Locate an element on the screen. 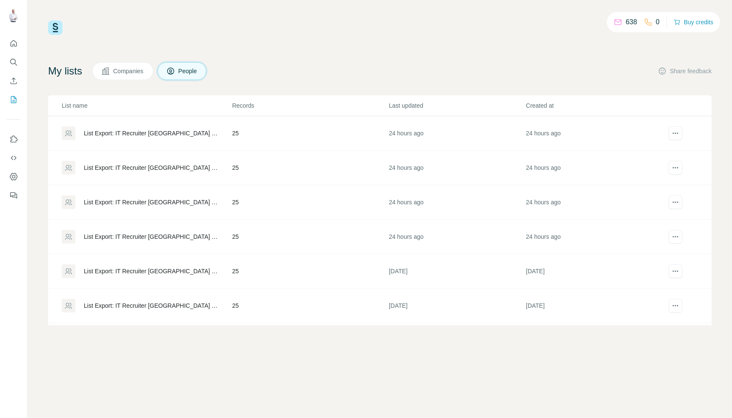 The height and width of the screenshot is (418, 732). button: Feedback is located at coordinates (14, 195).